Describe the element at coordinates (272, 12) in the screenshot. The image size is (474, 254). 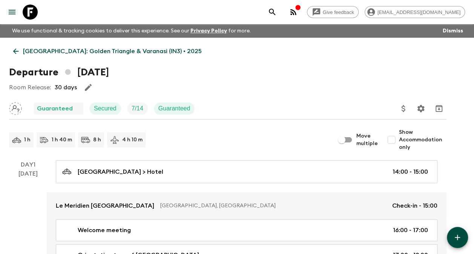
I see `button: search adventures` at that location.